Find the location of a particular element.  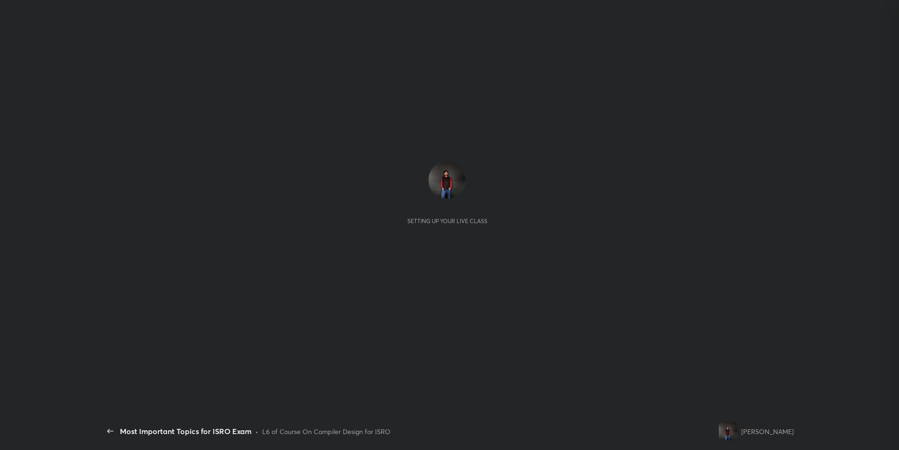

div: Setting up your live class is located at coordinates (447, 221).